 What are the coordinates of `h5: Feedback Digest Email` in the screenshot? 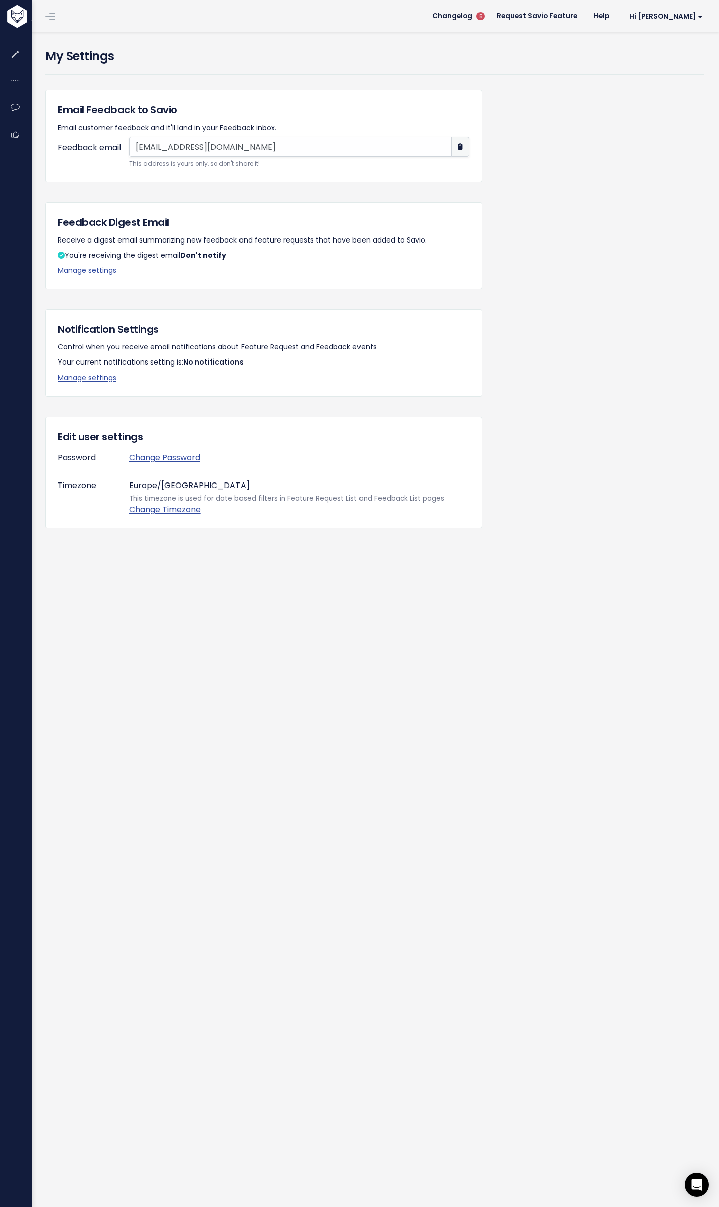 It's located at (264, 222).